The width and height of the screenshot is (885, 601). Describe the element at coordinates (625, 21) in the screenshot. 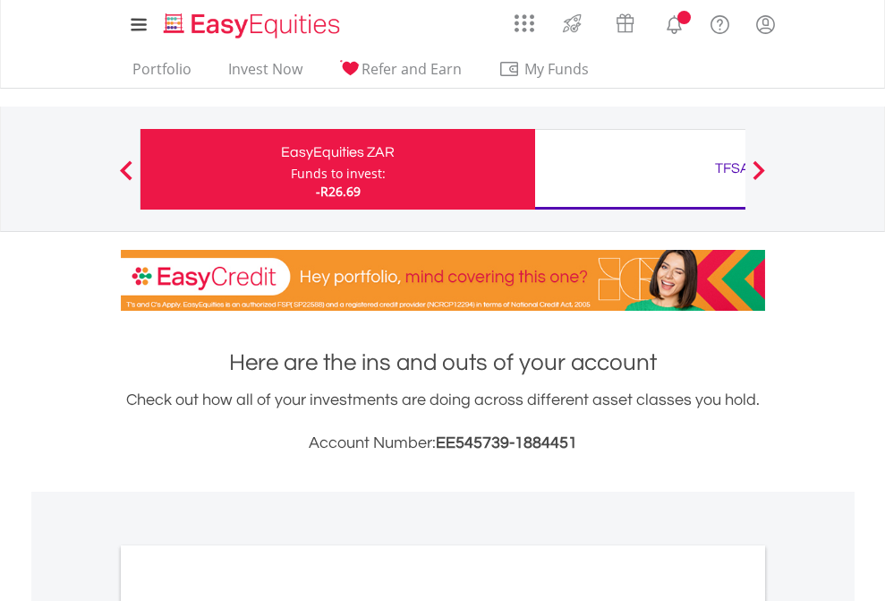

I see `a: Vouchers` at that location.